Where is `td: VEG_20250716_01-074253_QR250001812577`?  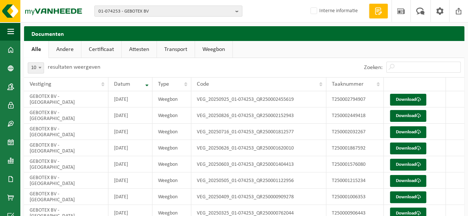
td: VEG_20250716_01-074253_QR250001812577 is located at coordinates (259, 132).